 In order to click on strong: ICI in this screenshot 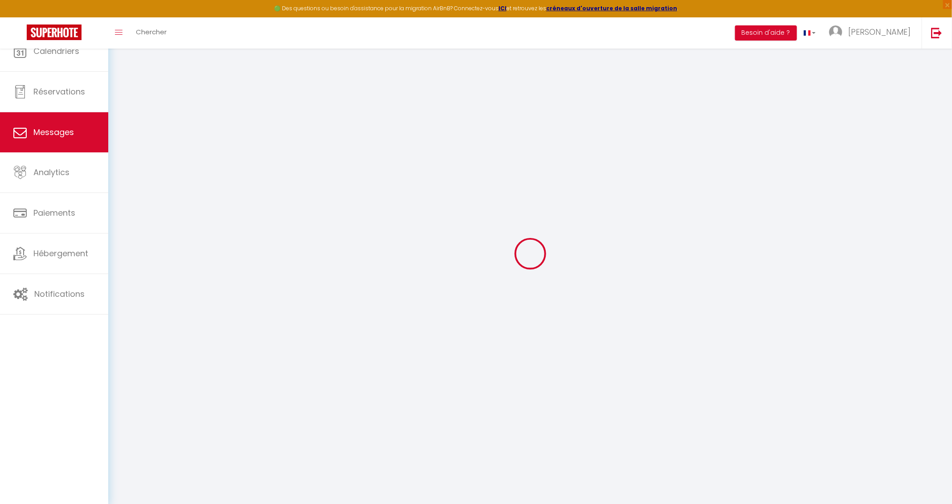, I will do `click(502, 8)`.